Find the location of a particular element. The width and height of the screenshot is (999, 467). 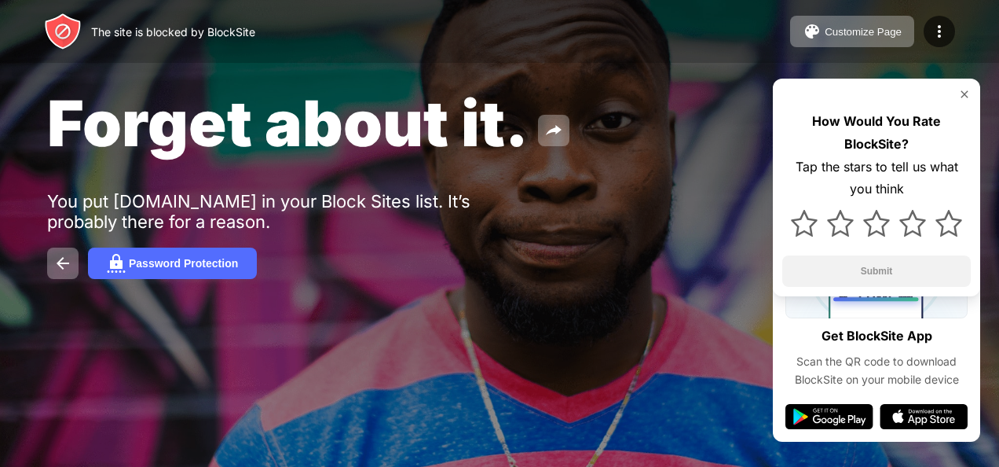

img: share.svg is located at coordinates (554, 130).